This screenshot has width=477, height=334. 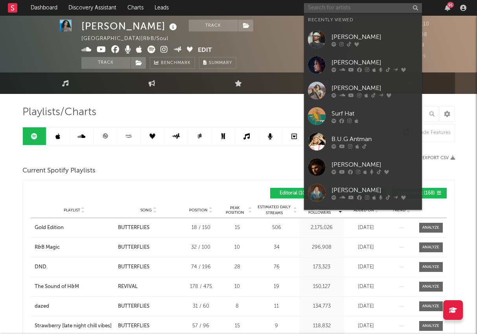 I want to click on button: Edit, so click(x=205, y=50).